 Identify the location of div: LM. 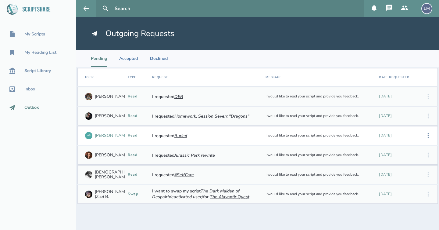
(427, 9).